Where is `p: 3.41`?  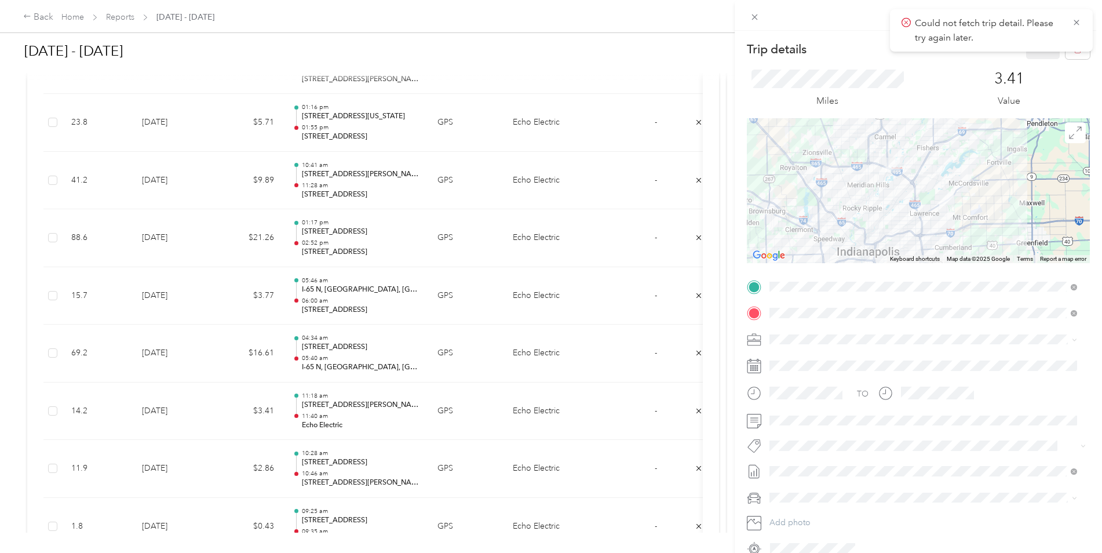 p: 3.41 is located at coordinates (1009, 79).